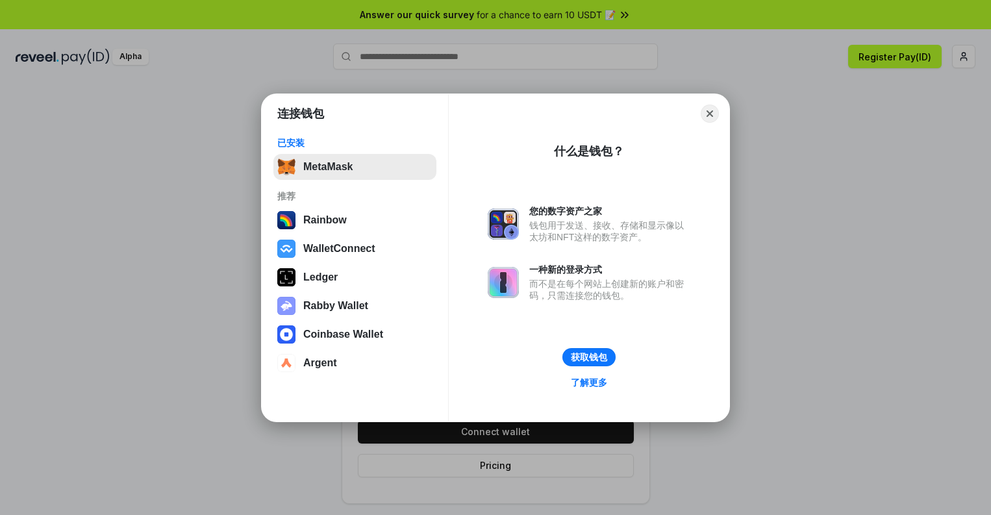 This screenshot has width=991, height=515. I want to click on img: svg+xml,%3Csvg%20xmlns%3D%22http%3A%2F%2Fwww.w3.org%2F2000%2Fsvg%22%20width%3D%2228%22%20height%3..., so click(286, 277).